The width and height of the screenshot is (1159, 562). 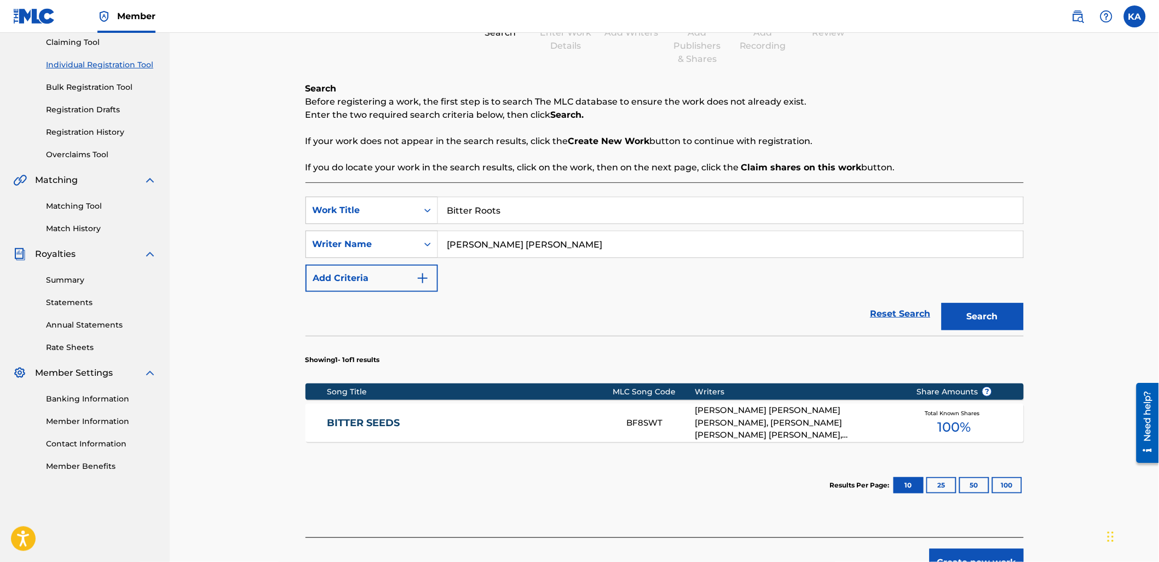 I want to click on a: Statements, so click(x=101, y=302).